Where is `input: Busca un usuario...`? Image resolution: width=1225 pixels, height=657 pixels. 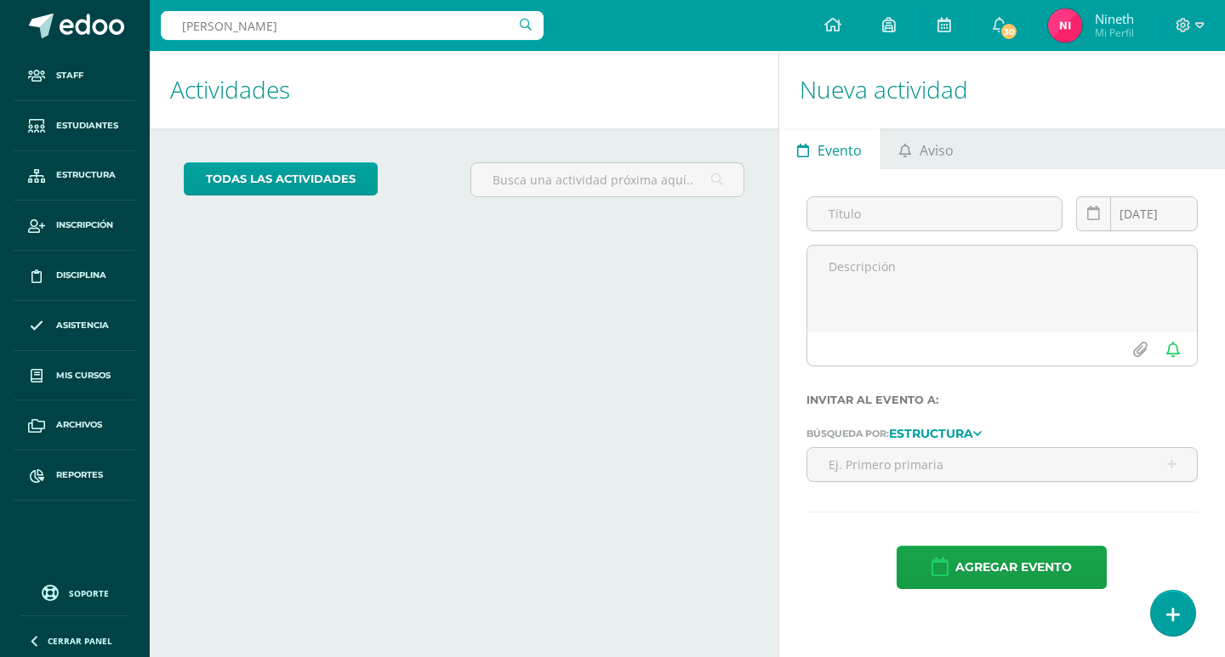 input: Busca un usuario... is located at coordinates (352, 26).